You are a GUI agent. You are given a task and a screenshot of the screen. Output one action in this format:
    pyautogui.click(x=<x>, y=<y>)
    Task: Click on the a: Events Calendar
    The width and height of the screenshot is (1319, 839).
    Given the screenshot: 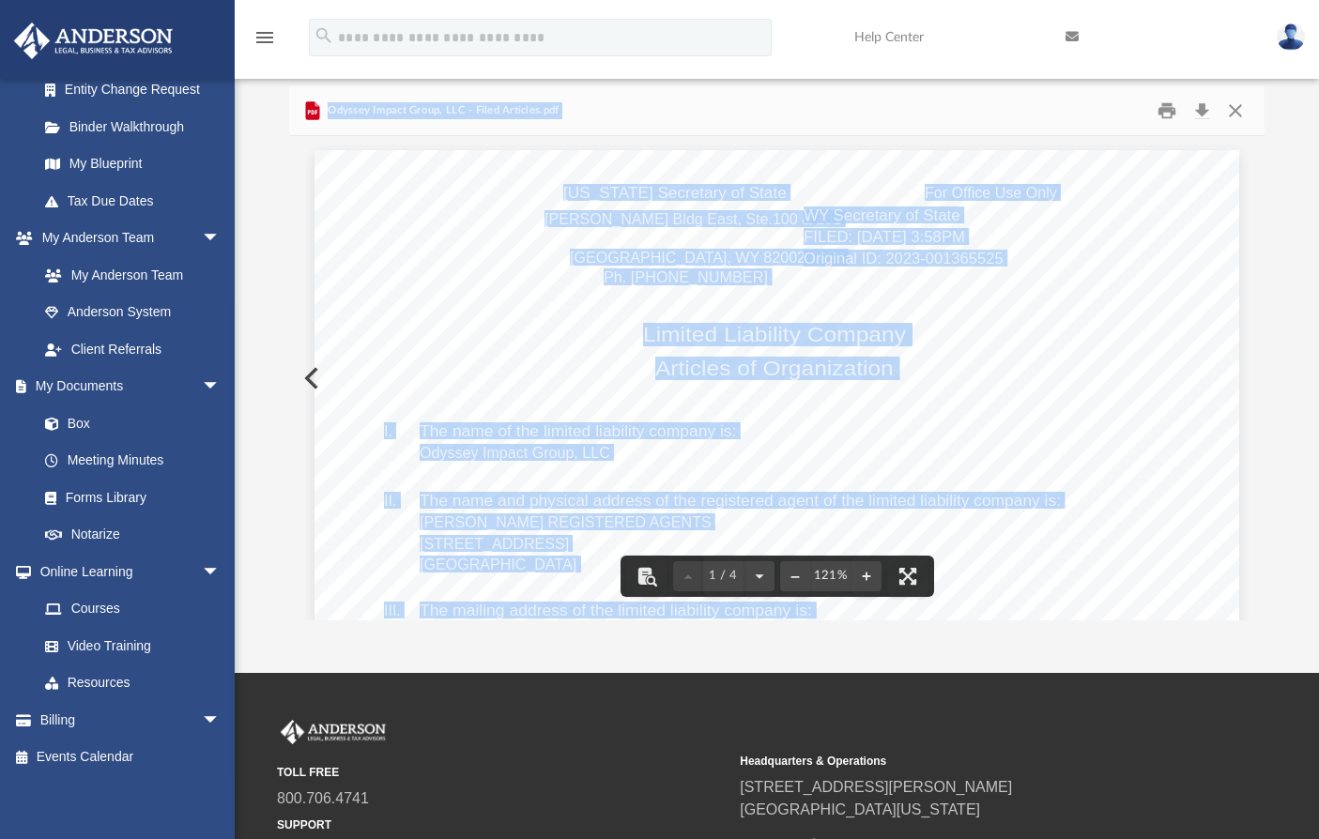 What is the action you would take?
    pyautogui.click(x=131, y=758)
    